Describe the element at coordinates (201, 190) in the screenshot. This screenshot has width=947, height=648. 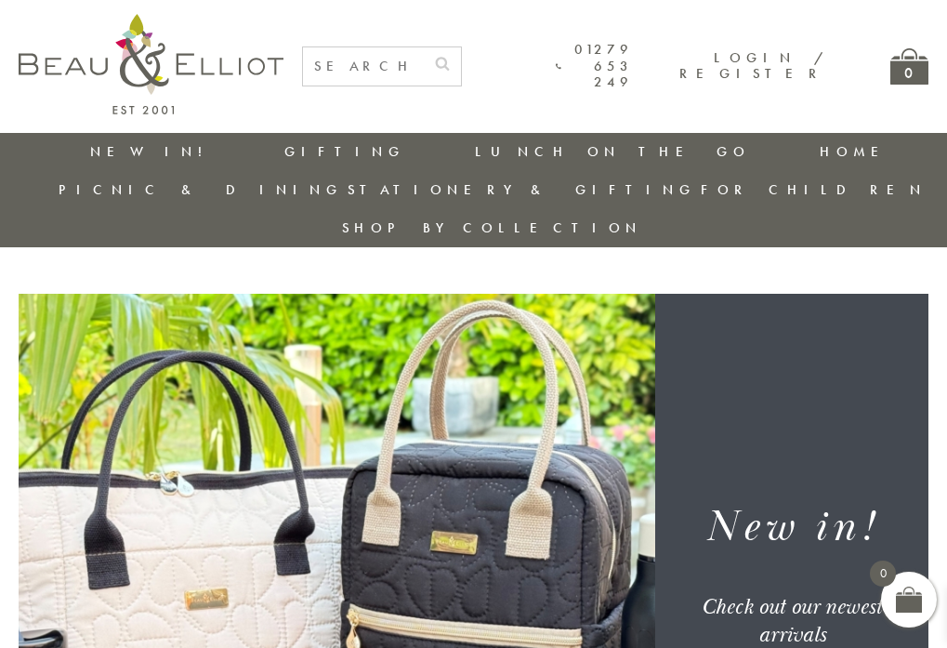
I see `a: Picnic & Dining` at that location.